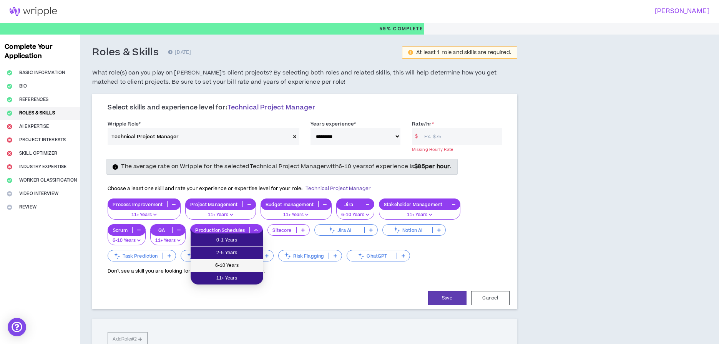 The height and width of the screenshot is (344, 719). Describe the element at coordinates (199, 136) in the screenshot. I see `input: (e.g. User Experience, Visual & UI, Technical PM, etc.)` at that location.